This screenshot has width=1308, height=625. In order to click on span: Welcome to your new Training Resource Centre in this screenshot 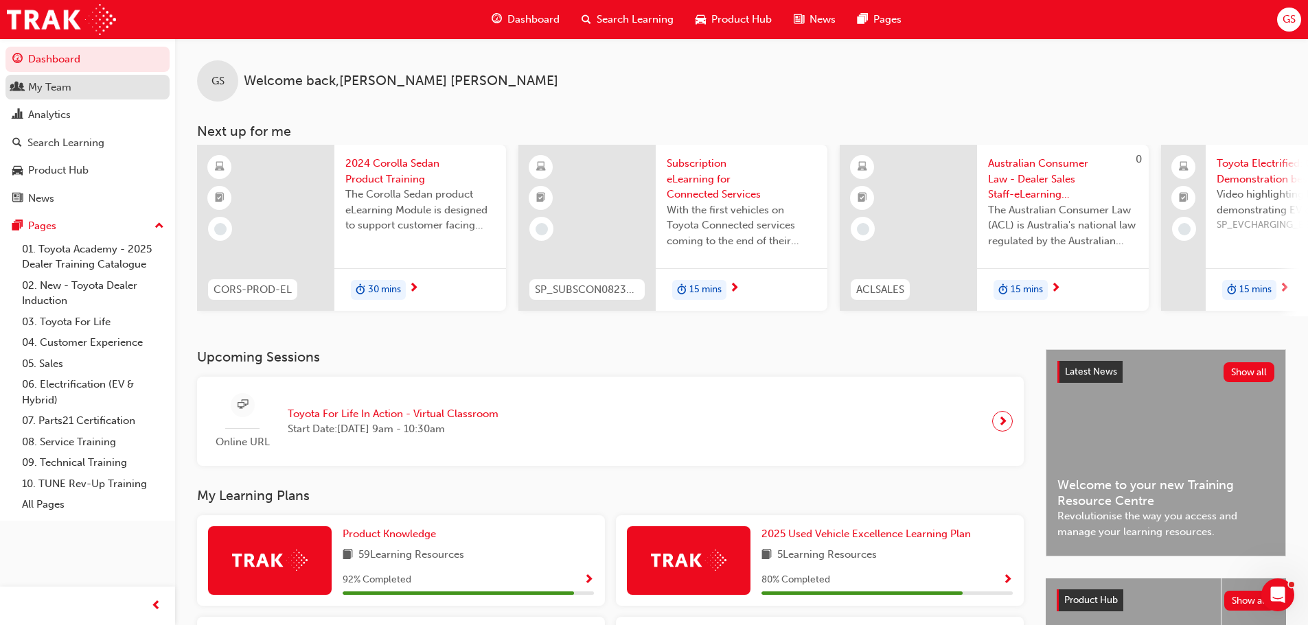, I will do `click(1165, 493)`.